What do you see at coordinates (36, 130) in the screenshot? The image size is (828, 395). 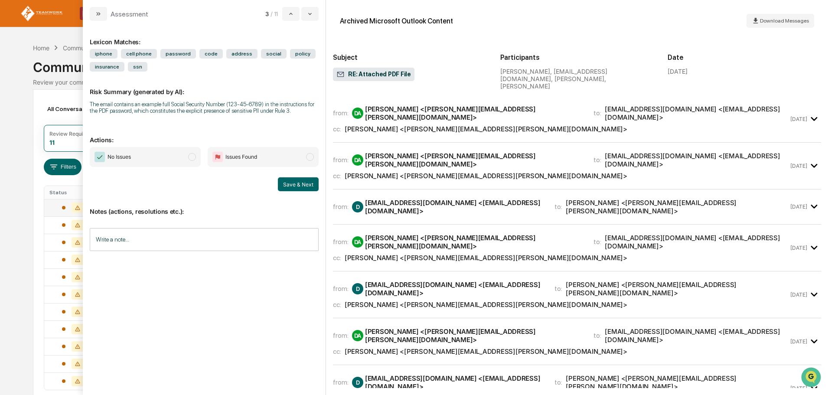 I see `span: Data Lookup` at bounding box center [36, 130].